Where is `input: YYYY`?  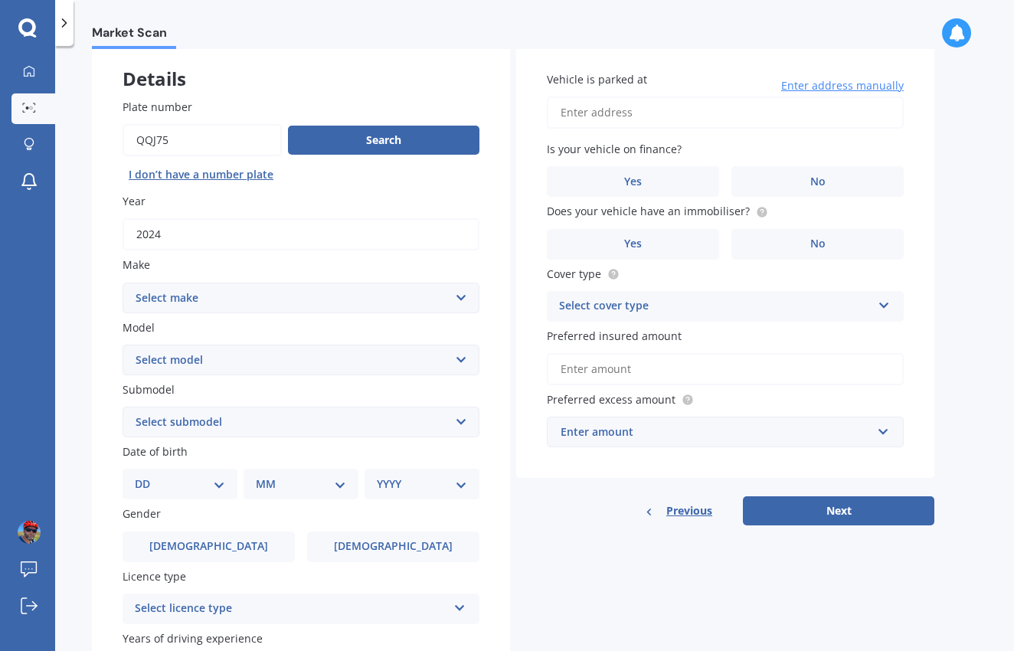 input: YYYY is located at coordinates (301, 234).